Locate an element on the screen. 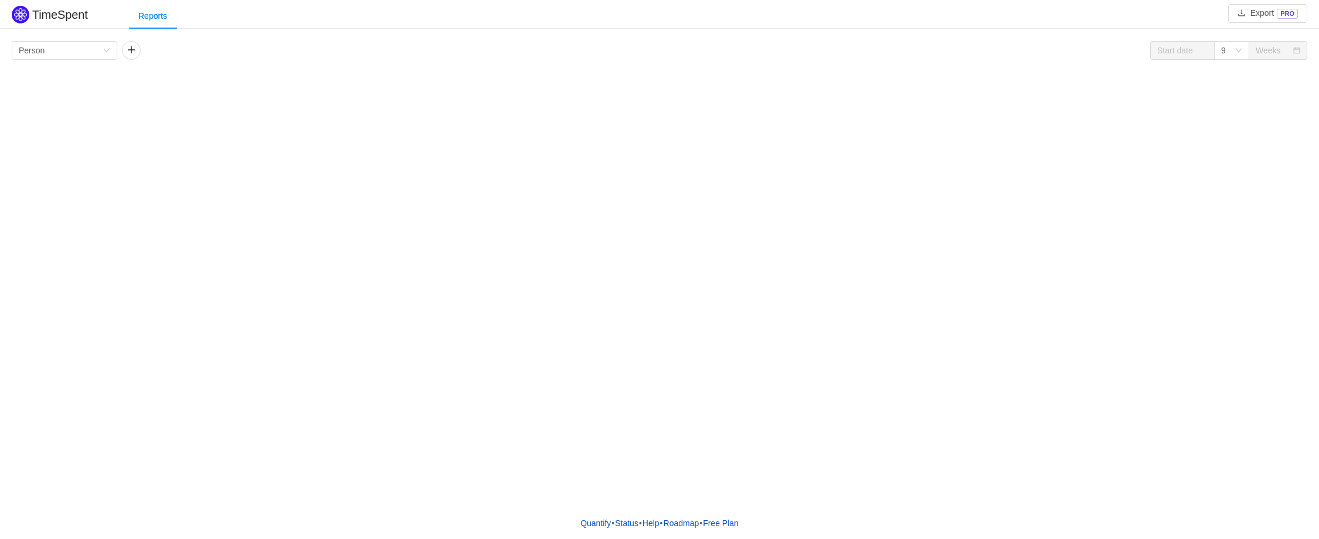 The height and width of the screenshot is (539, 1319). div: Weeks is located at coordinates (1268, 50).